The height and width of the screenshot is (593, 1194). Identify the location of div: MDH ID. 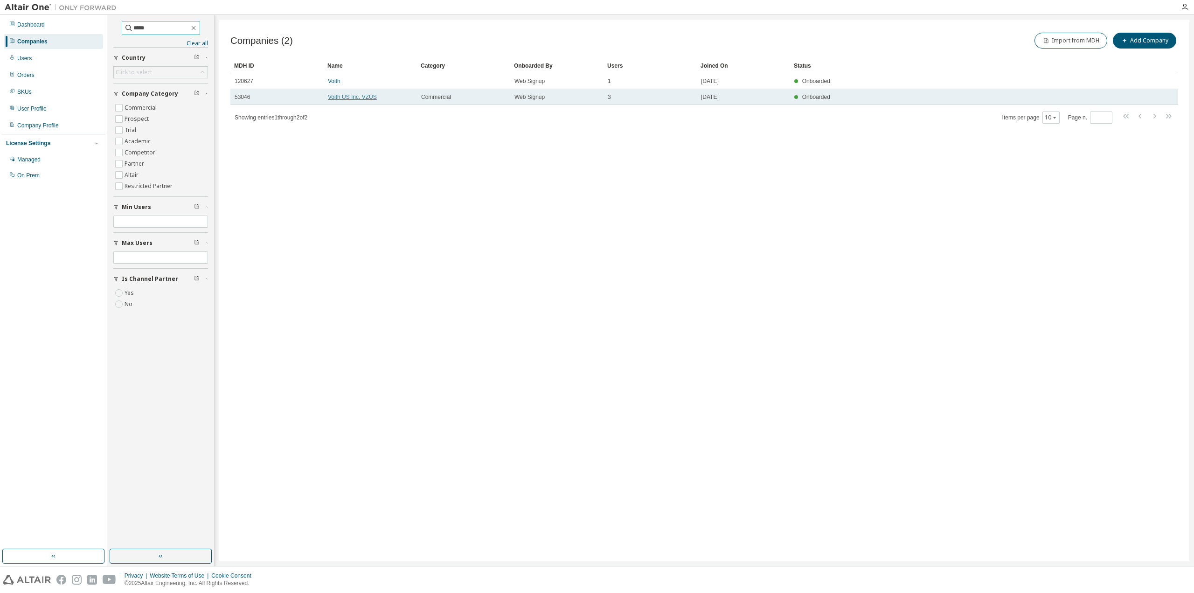
(277, 66).